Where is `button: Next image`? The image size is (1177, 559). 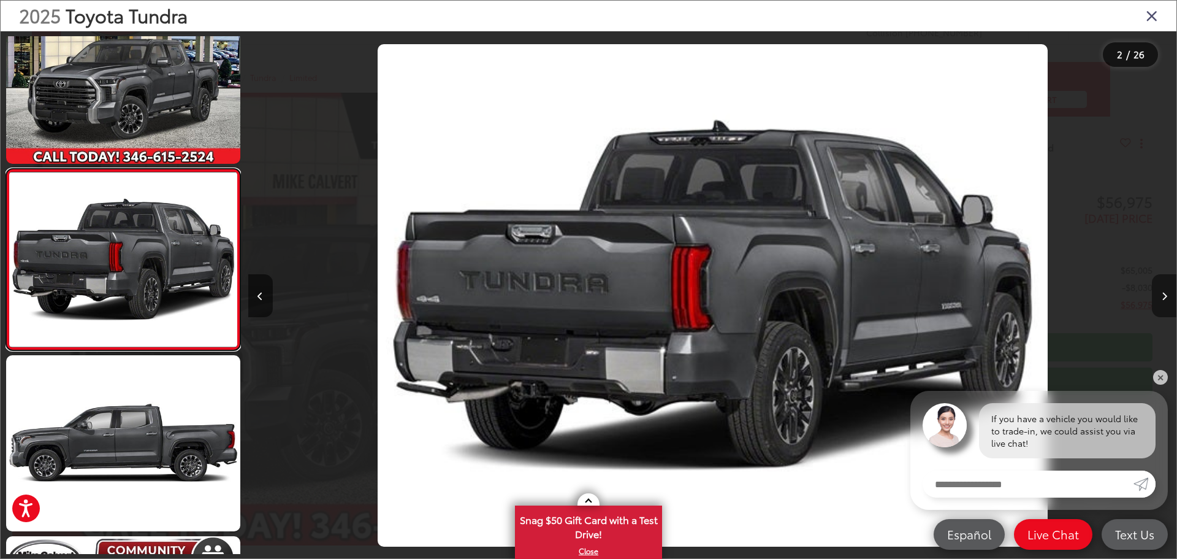 button: Next image is located at coordinates (1164, 296).